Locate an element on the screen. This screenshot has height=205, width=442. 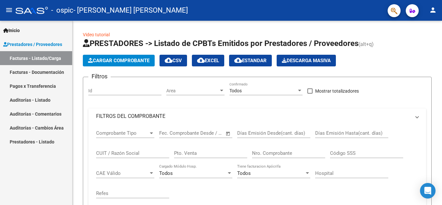
span: EXCEL is located at coordinates (208, 60).